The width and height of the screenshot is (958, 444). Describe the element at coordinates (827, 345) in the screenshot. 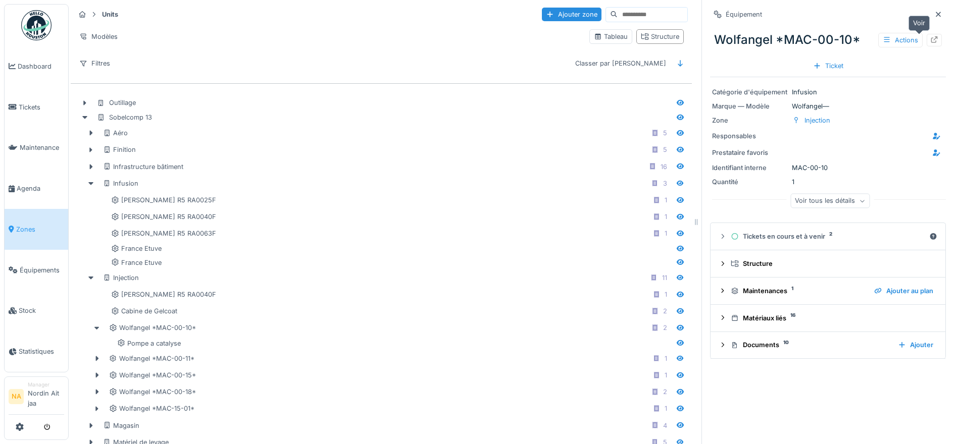

I see `summary: Documents10Ajouter` at that location.